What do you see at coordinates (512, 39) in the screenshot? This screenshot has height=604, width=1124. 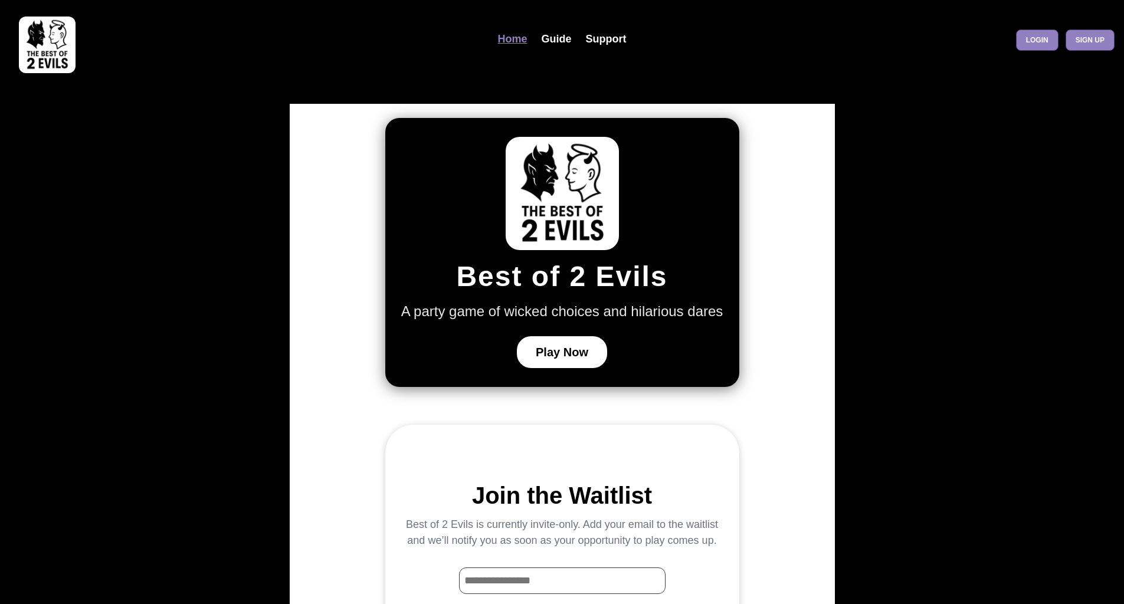 I see `a: Home` at bounding box center [512, 39].